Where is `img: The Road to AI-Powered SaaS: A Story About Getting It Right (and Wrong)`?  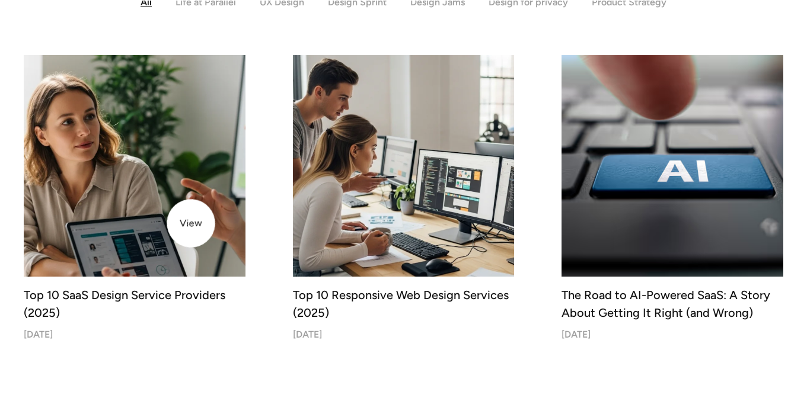
img: The Road to AI-Powered SaaS: A Story About Getting It Right (and Wrong) is located at coordinates (672, 166).